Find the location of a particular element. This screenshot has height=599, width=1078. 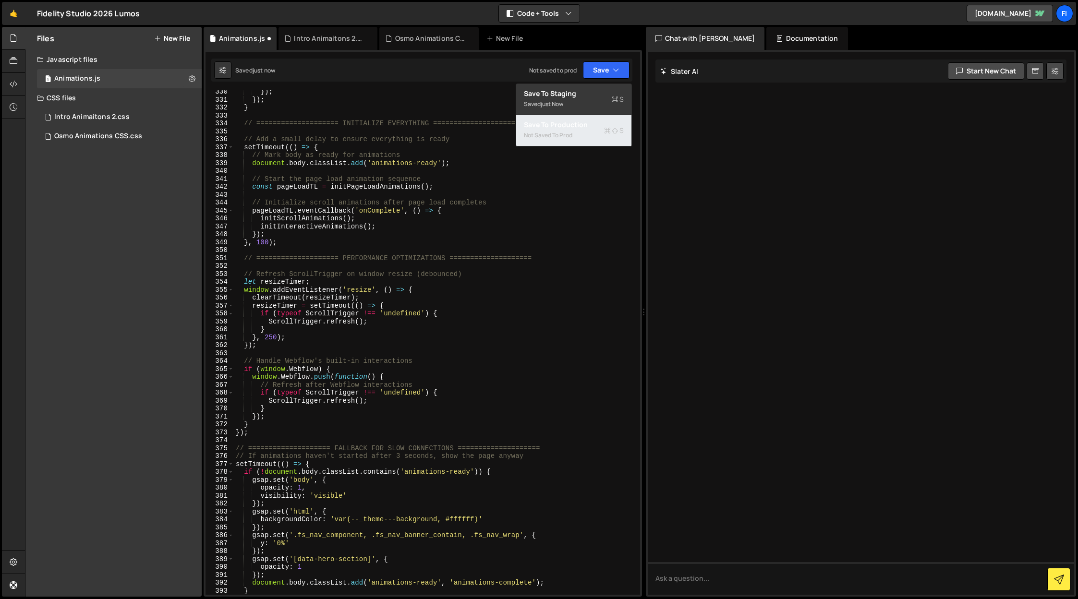

div: 336 is located at coordinates (219, 139).